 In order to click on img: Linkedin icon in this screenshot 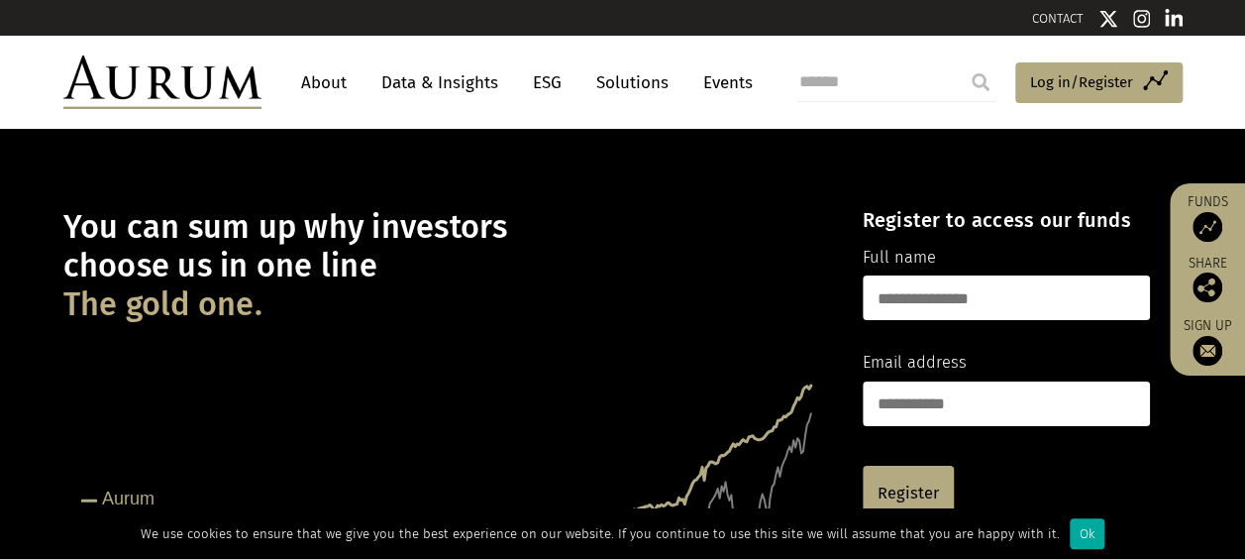, I will do `click(1174, 19)`.